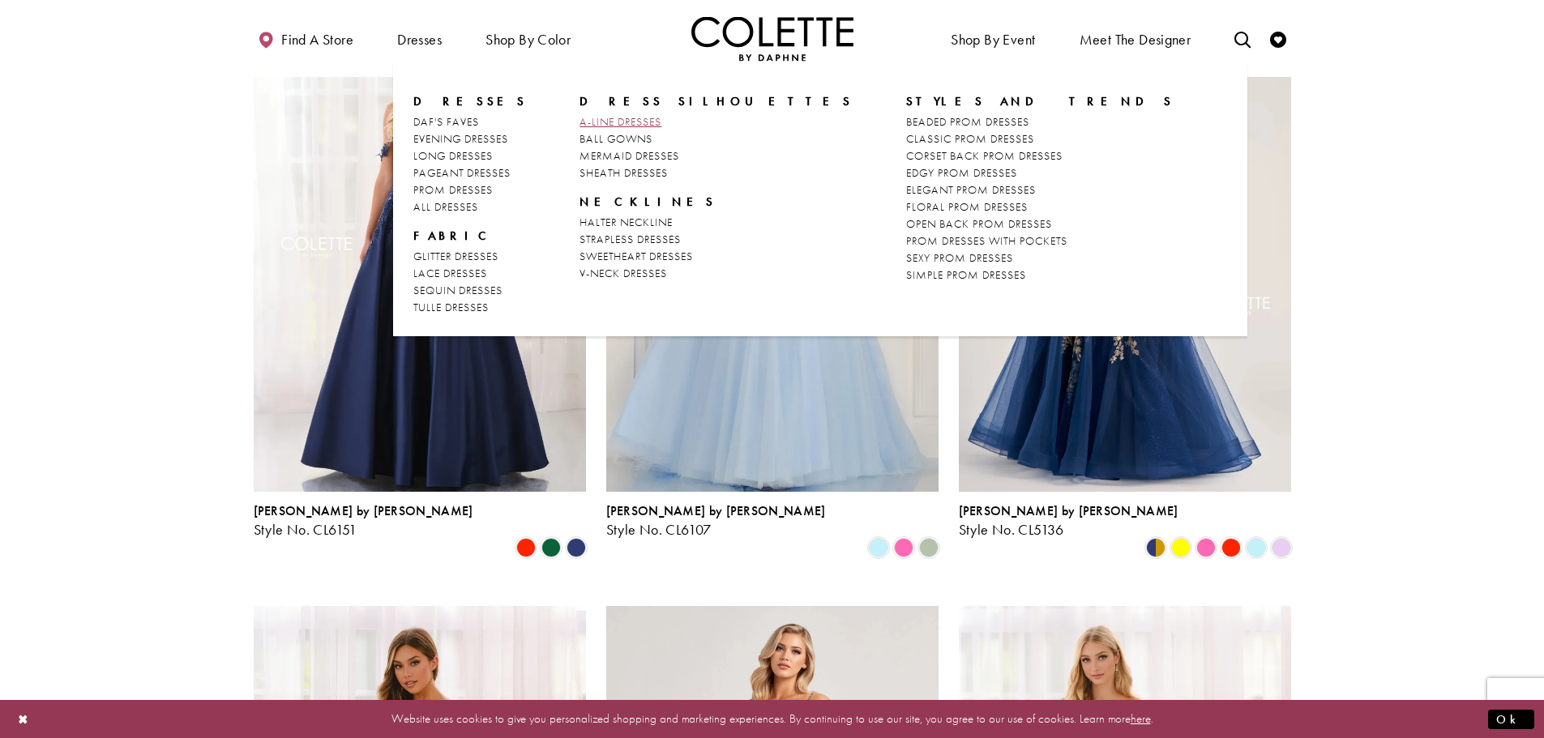 Image resolution: width=1544 pixels, height=738 pixels. I want to click on img: Colette by Daphne, so click(772, 38).